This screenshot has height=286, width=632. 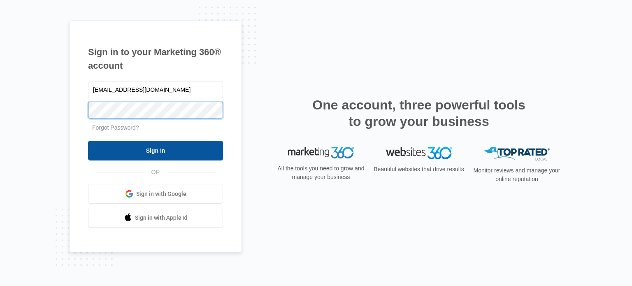 I want to click on p: All the tools you need to grow and manage your business, so click(x=321, y=173).